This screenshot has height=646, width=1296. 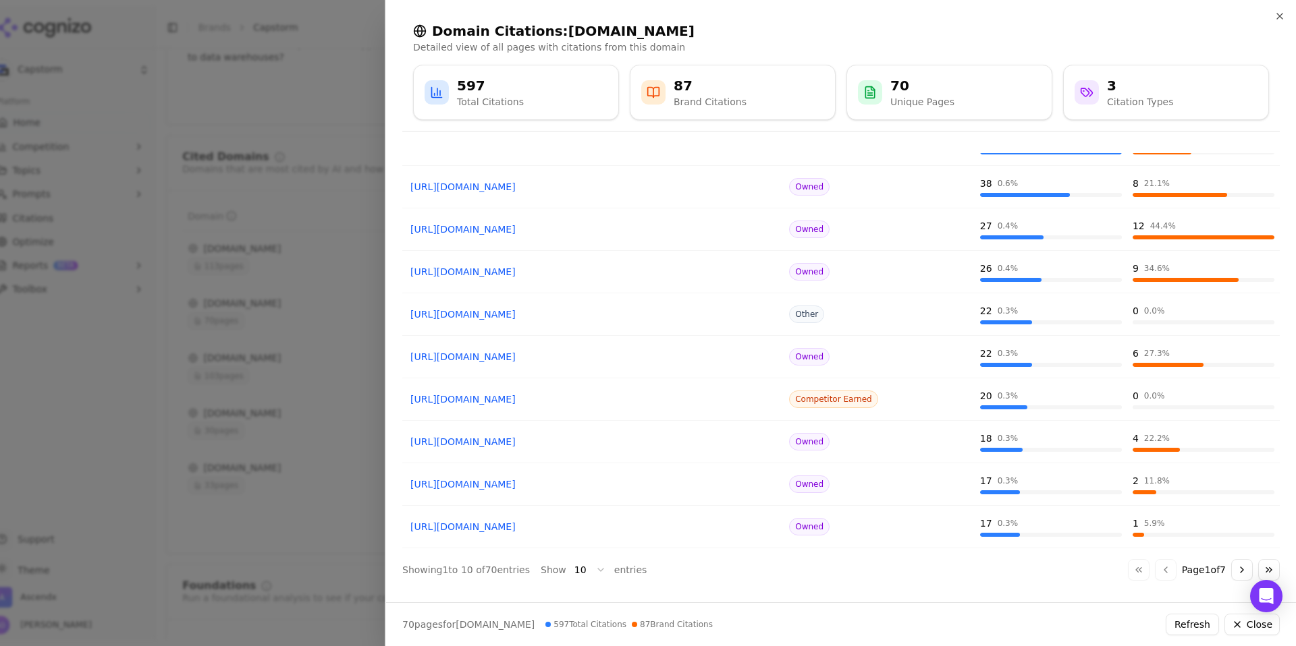 What do you see at coordinates (1157, 439) in the screenshot?
I see `div: 22.2 %` at bounding box center [1157, 439].